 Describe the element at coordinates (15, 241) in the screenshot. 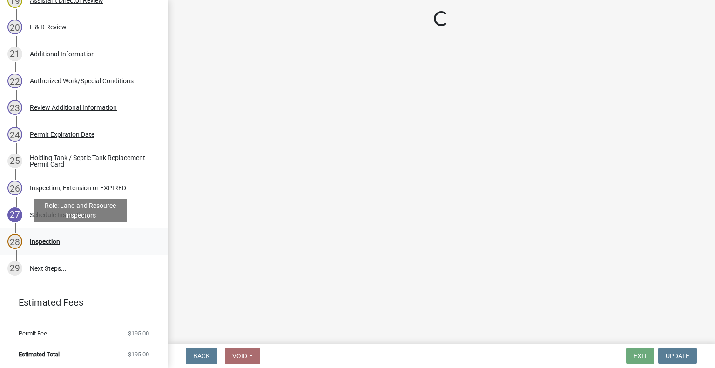

I see `div: 28` at that location.